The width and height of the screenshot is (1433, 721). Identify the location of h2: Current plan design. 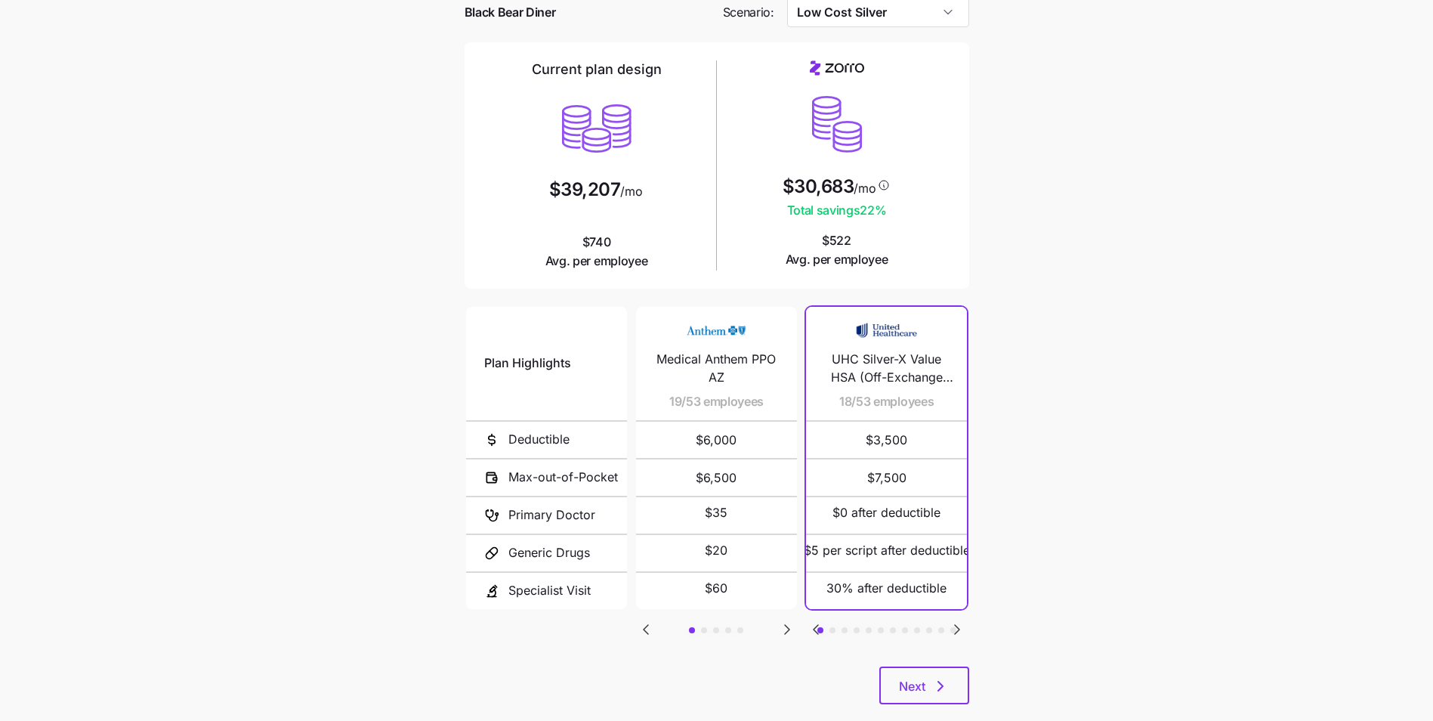
(597, 70).